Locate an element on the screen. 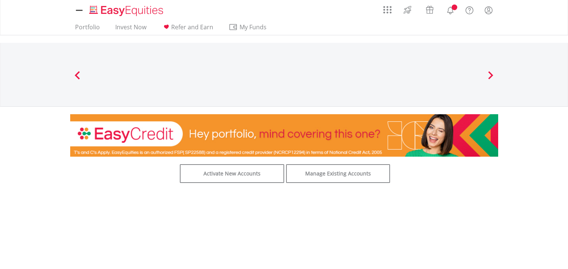 The image size is (568, 269). a: Notifications is located at coordinates (450, 9).